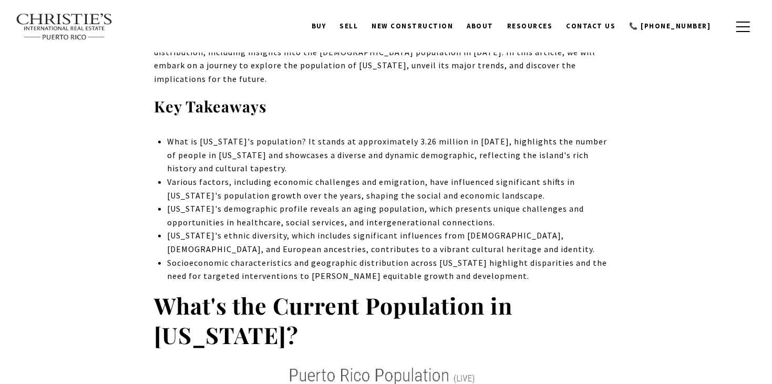 The height and width of the screenshot is (384, 772). Describe the element at coordinates (530, 26) in the screenshot. I see `a: Resources` at that location.